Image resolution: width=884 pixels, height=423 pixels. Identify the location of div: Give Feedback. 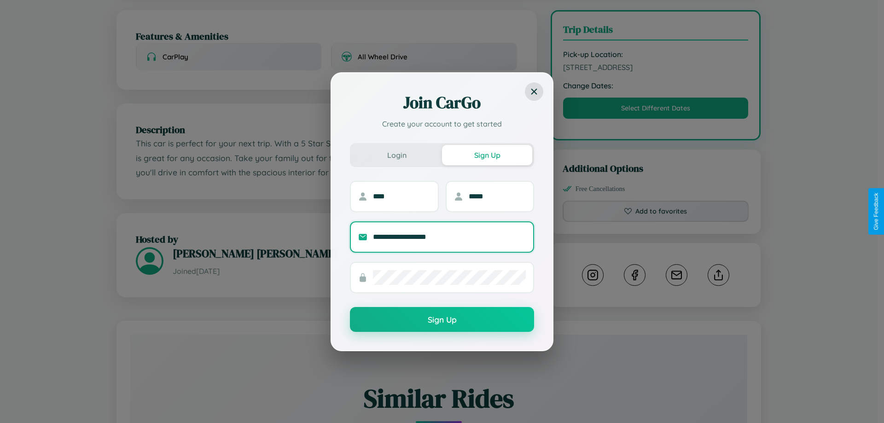
(876, 211).